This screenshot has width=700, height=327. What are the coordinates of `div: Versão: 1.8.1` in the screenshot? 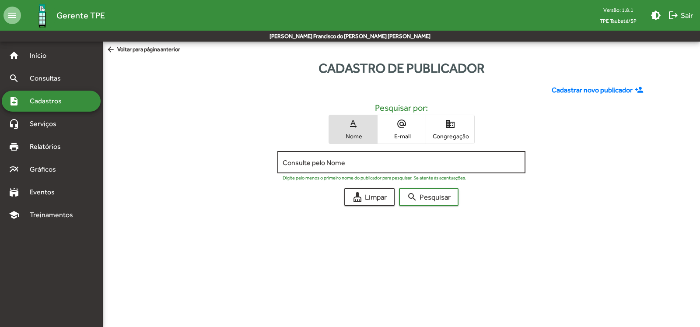 It's located at (618, 10).